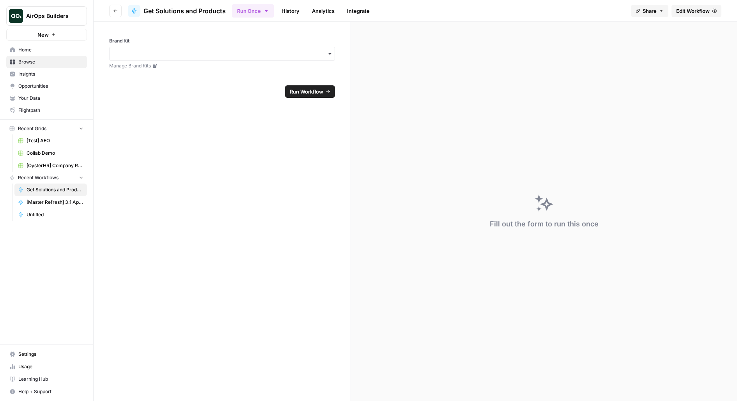  What do you see at coordinates (51, 379) in the screenshot?
I see `span: Learning Hub` at bounding box center [51, 379].